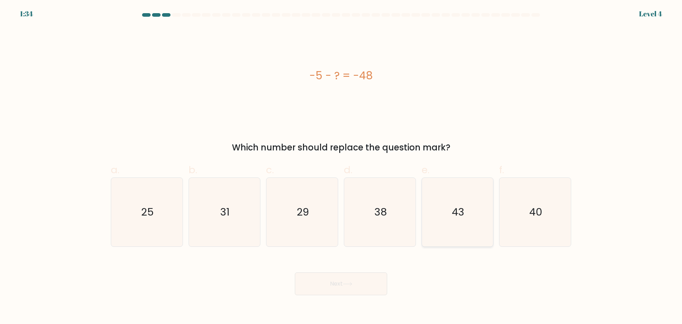  Describe the element at coordinates (115, 169) in the screenshot. I see `span: a.` at that location.